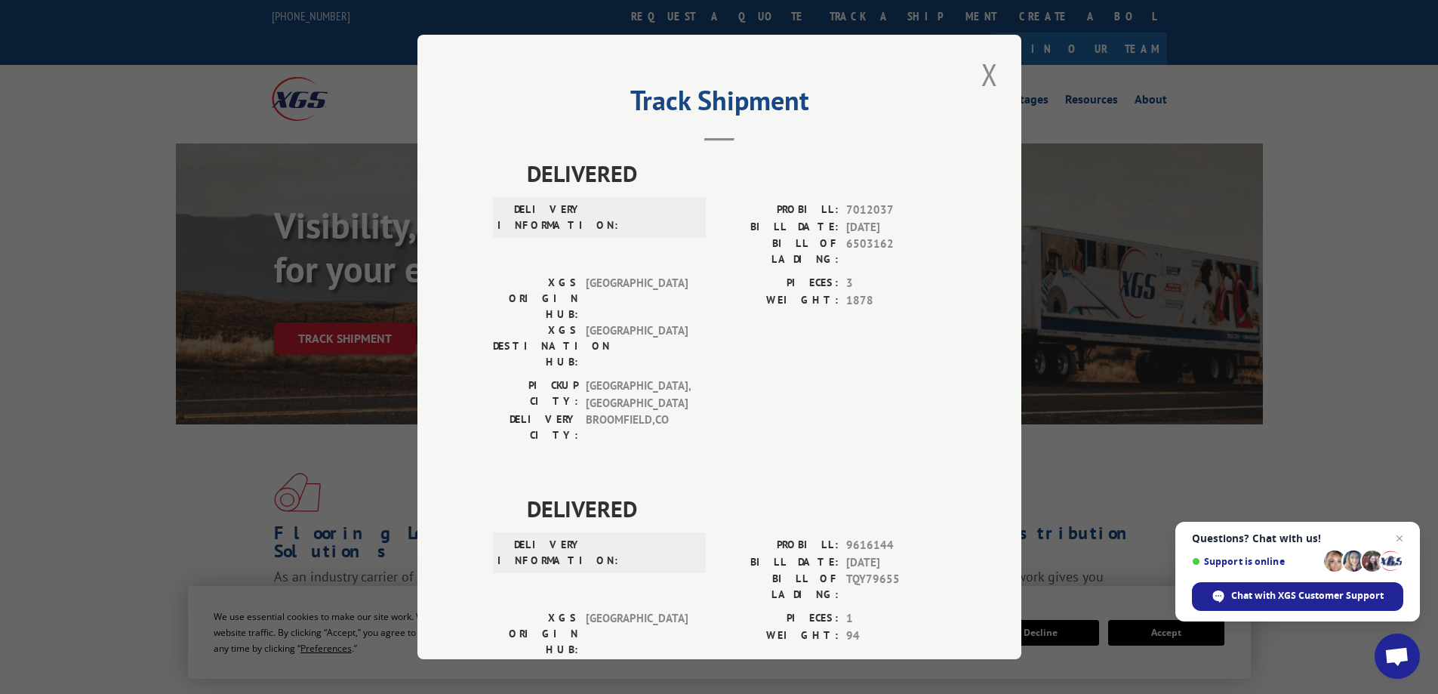 This screenshot has width=1438, height=694. I want to click on h2: Track Shipment, so click(719, 104).